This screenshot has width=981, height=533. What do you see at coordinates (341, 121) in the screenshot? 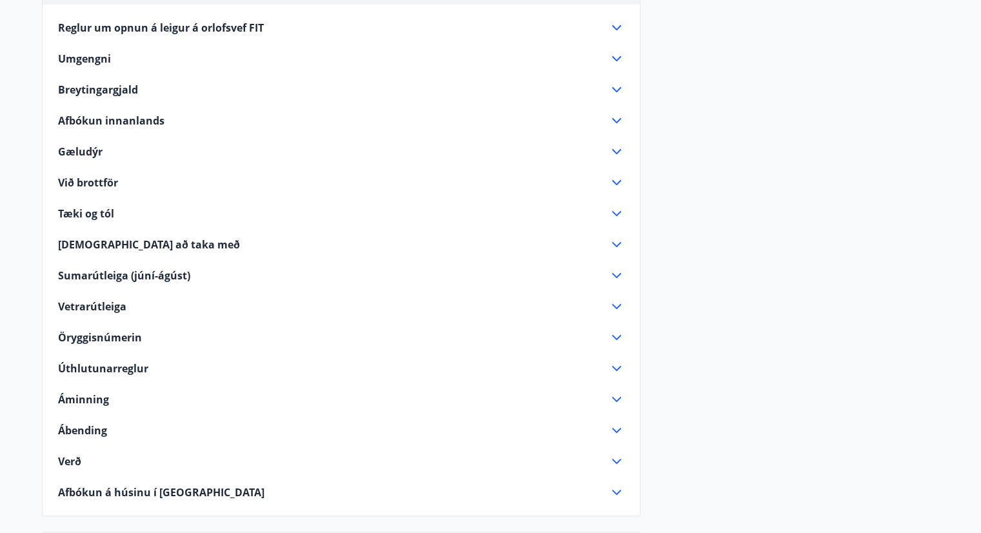
I see `div: Afbókun innanlands` at bounding box center [341, 121].